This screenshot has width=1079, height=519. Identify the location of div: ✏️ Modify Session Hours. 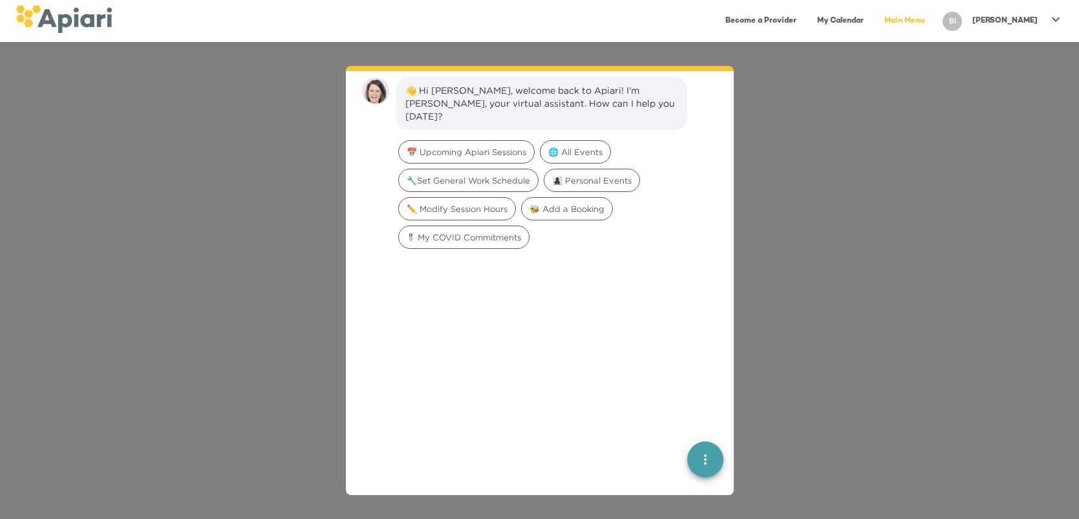
(457, 209).